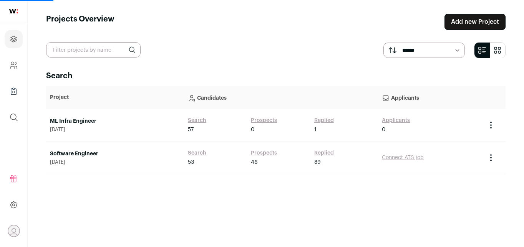 This screenshot has height=247, width=524. What do you see at coordinates (93, 50) in the screenshot?
I see `input: Filter projects by name` at bounding box center [93, 50].